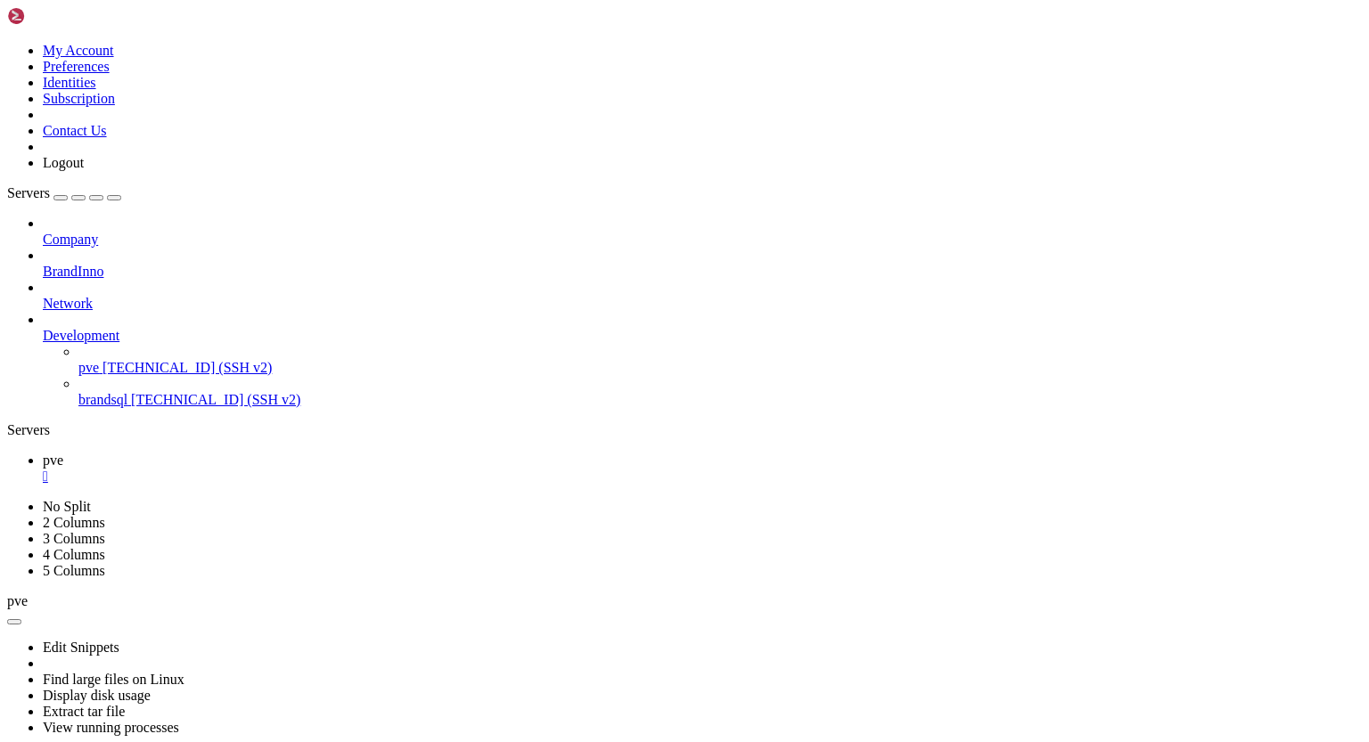 The height and width of the screenshot is (742, 1369). I want to click on a: Extract tar file, so click(84, 711).